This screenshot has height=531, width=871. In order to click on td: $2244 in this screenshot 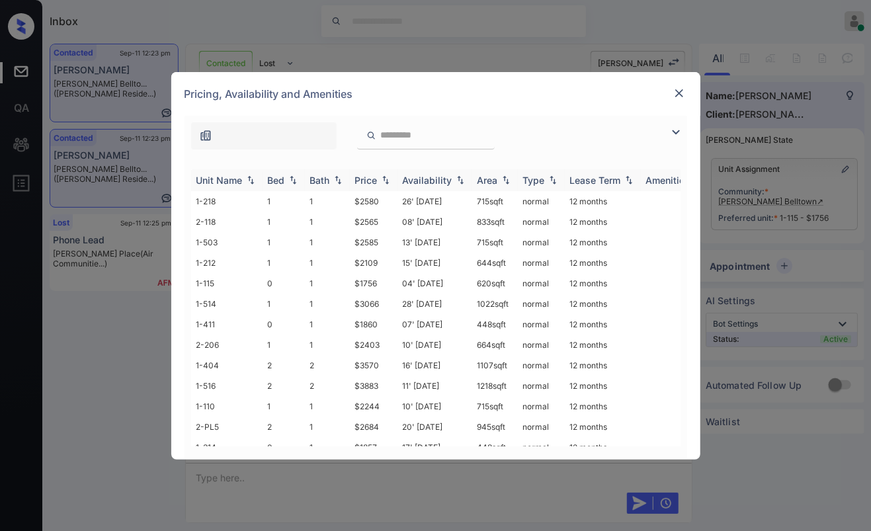, I will do `click(374, 406)`.